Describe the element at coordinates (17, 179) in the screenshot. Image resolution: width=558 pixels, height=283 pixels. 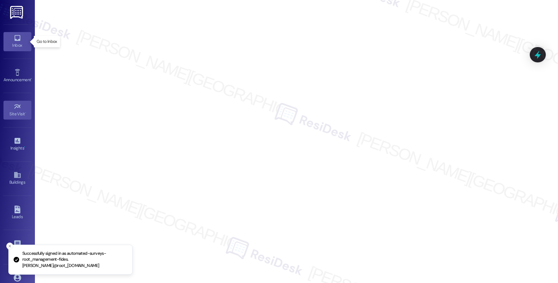
I see `a: Buildings` at that location.